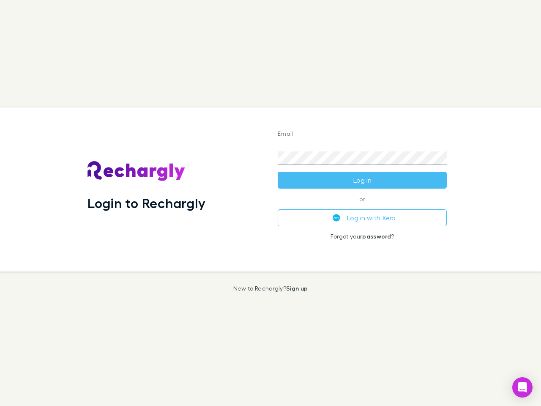 The height and width of the screenshot is (406, 541). Describe the element at coordinates (377, 236) in the screenshot. I see `a: password` at that location.